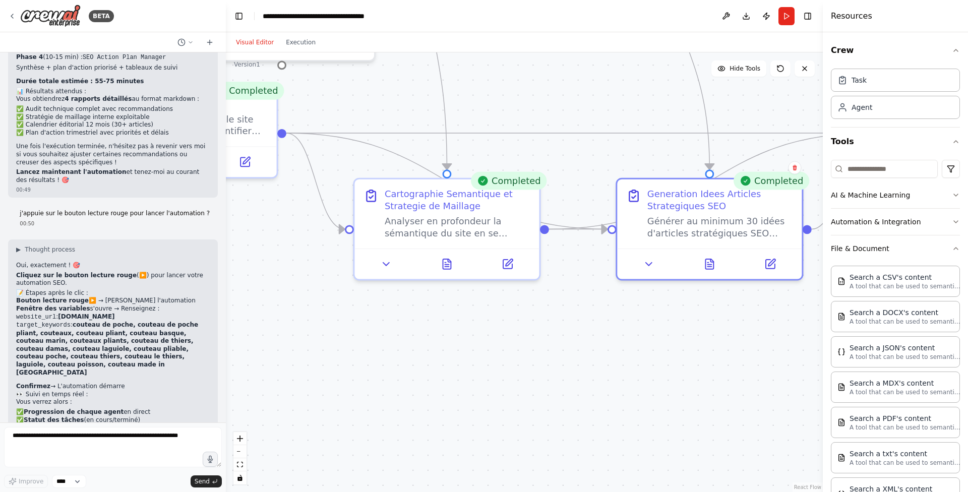 Image resolution: width=968 pixels, height=492 pixels. Describe the element at coordinates (240, 458) in the screenshot. I see `div: React Flow controls` at that location.